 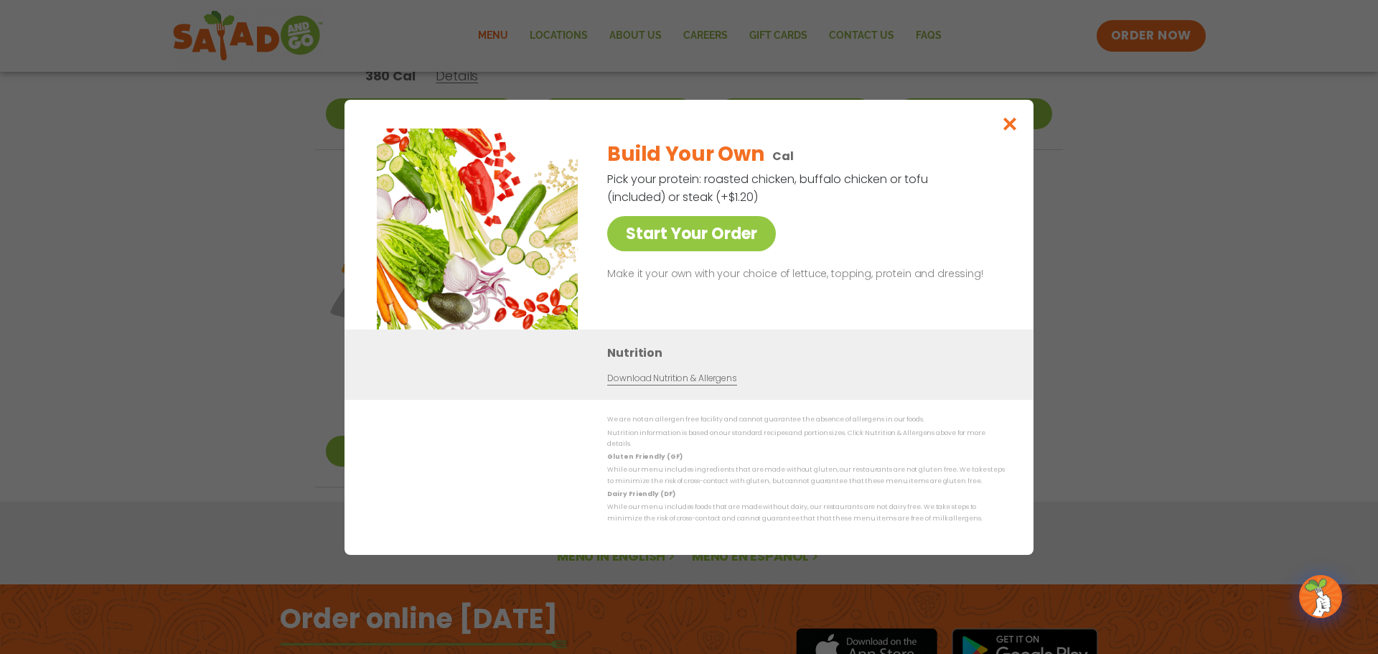 I want to click on img: wpChatIcon, so click(x=1321, y=597).